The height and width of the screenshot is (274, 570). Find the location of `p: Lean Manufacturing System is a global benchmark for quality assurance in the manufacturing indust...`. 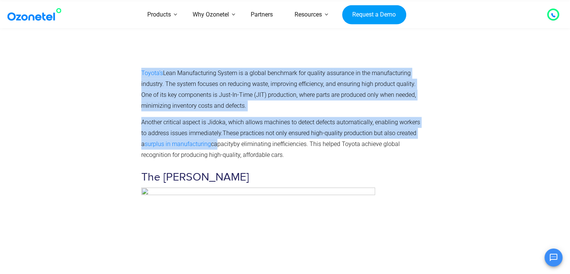

p: Lean Manufacturing System is a global benchmark for quality assurance in the manufacturing indust... is located at coordinates (283, 89).